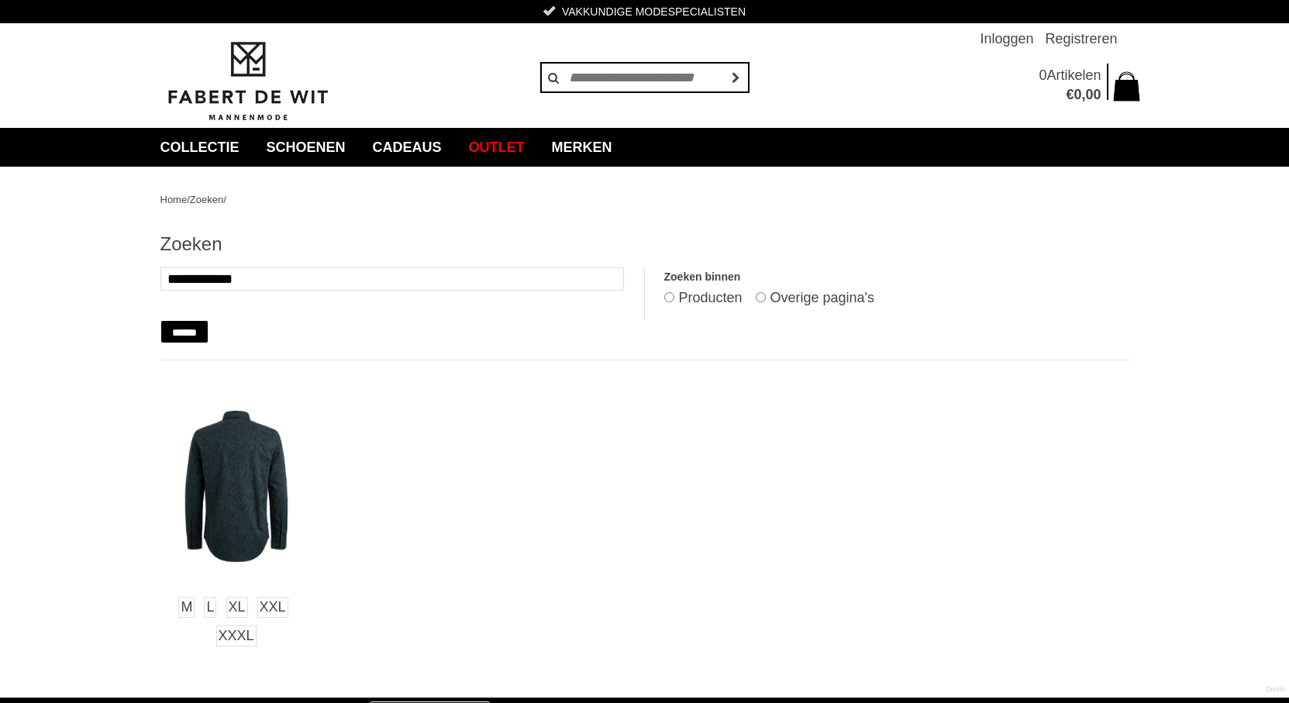 The height and width of the screenshot is (703, 1289). What do you see at coordinates (237, 607) in the screenshot?
I see `a: XL` at bounding box center [237, 607].